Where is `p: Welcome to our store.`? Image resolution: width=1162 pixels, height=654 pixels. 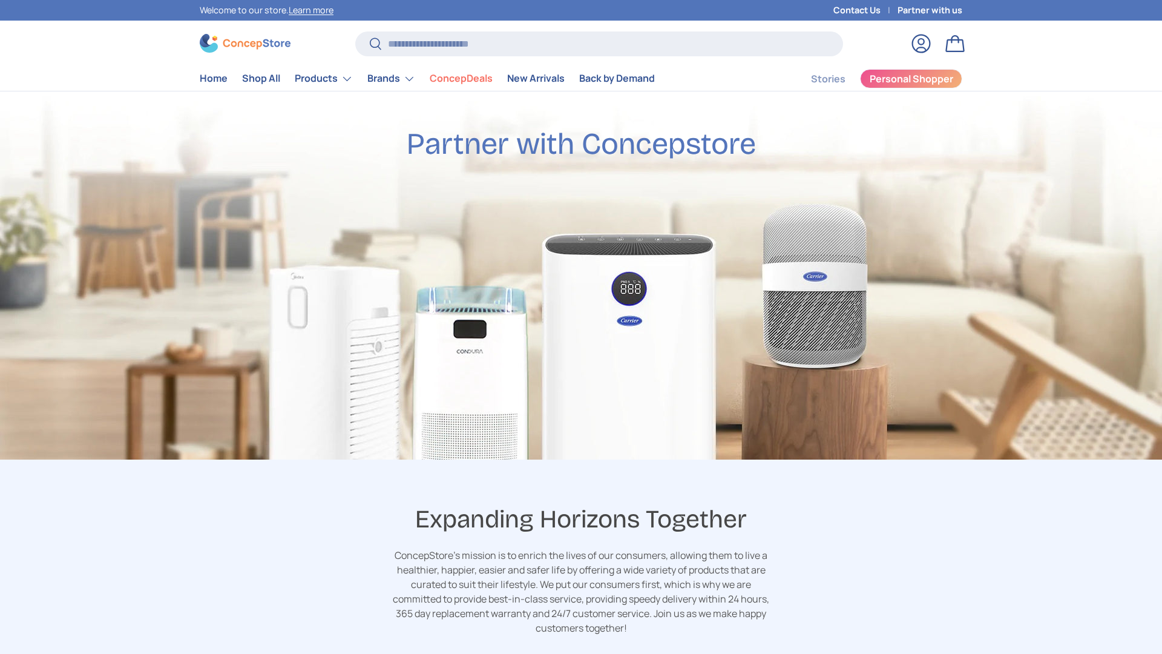
p: Welcome to our store. is located at coordinates (266, 10).